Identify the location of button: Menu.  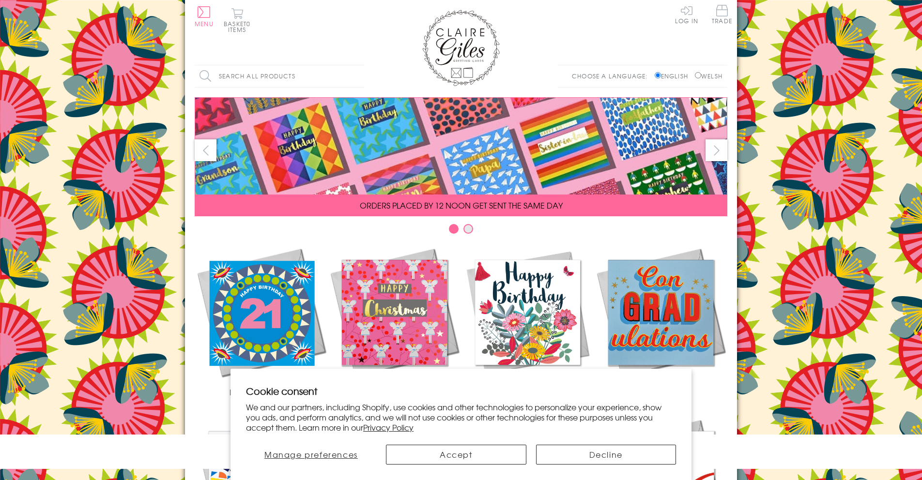
(204, 16).